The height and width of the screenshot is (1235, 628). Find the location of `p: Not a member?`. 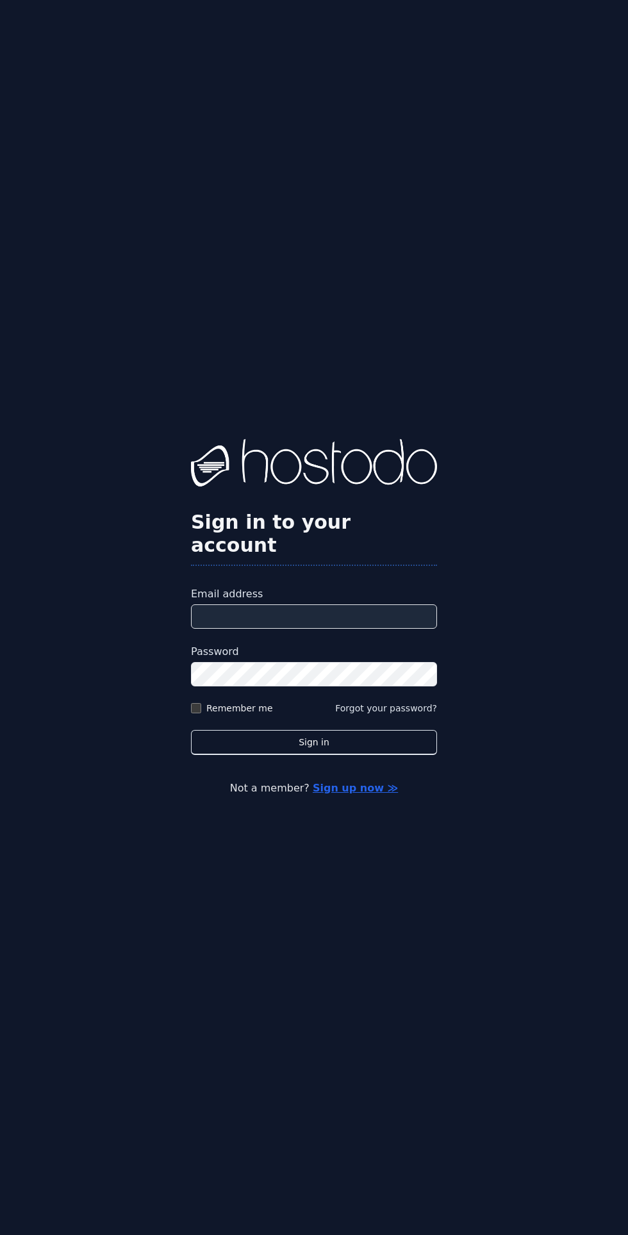

p: Not a member? is located at coordinates (314, 788).